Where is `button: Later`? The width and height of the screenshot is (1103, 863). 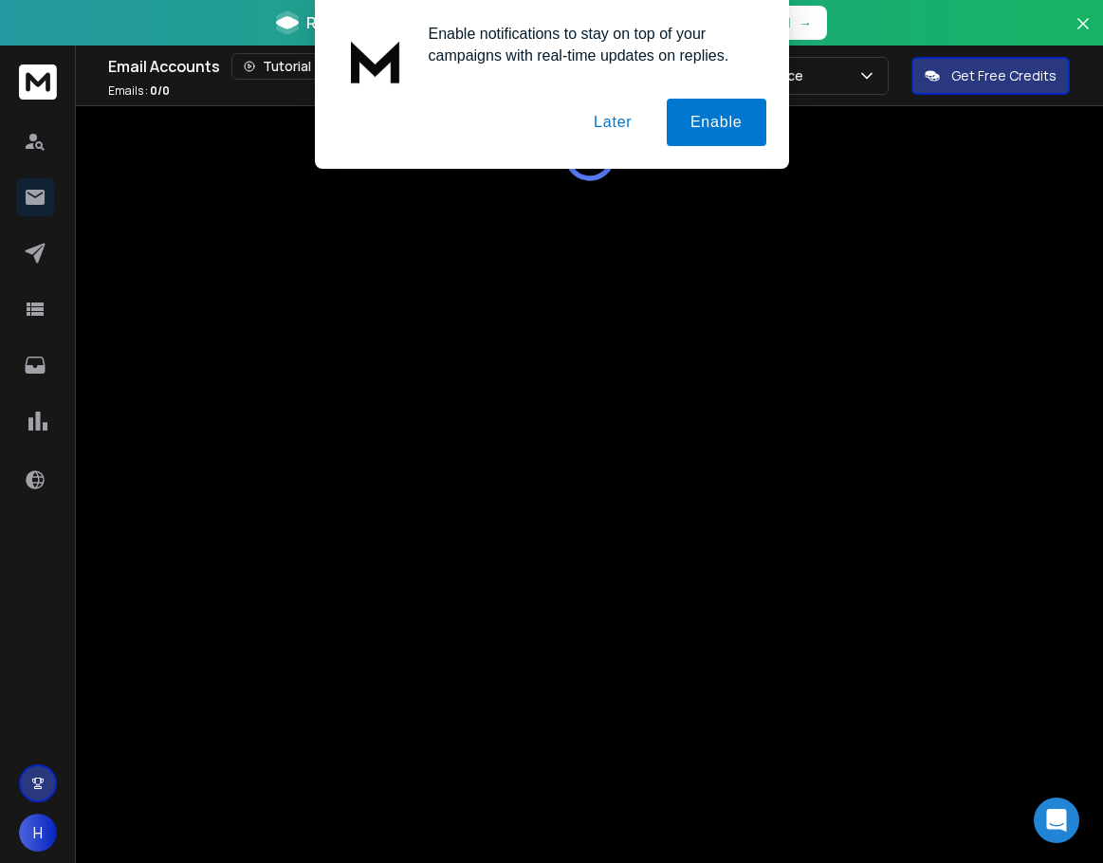 button: Later is located at coordinates (613, 122).